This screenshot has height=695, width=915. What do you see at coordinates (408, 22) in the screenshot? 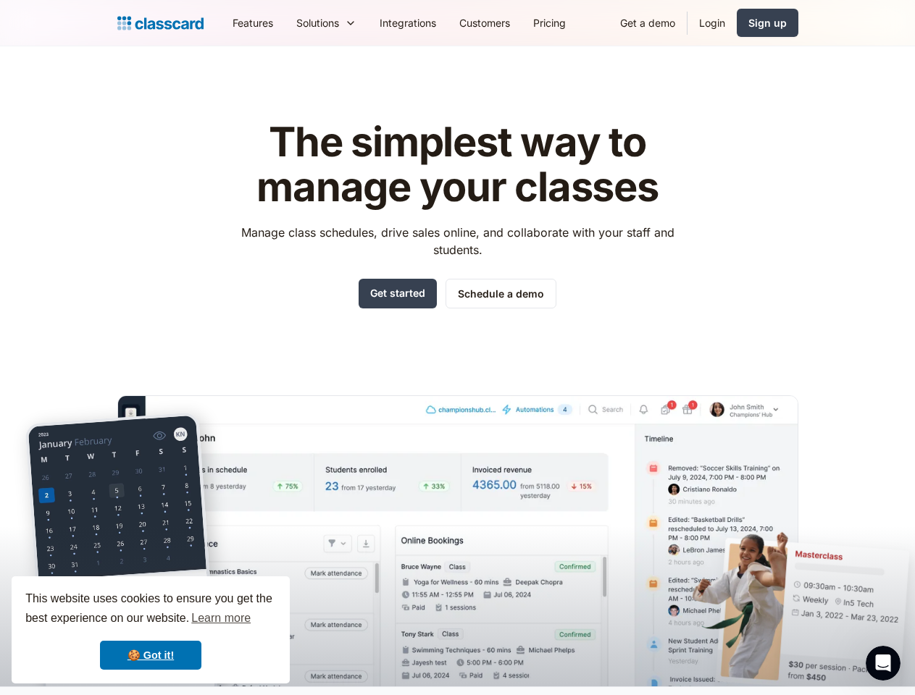
I see `a: Integrations` at bounding box center [408, 22].